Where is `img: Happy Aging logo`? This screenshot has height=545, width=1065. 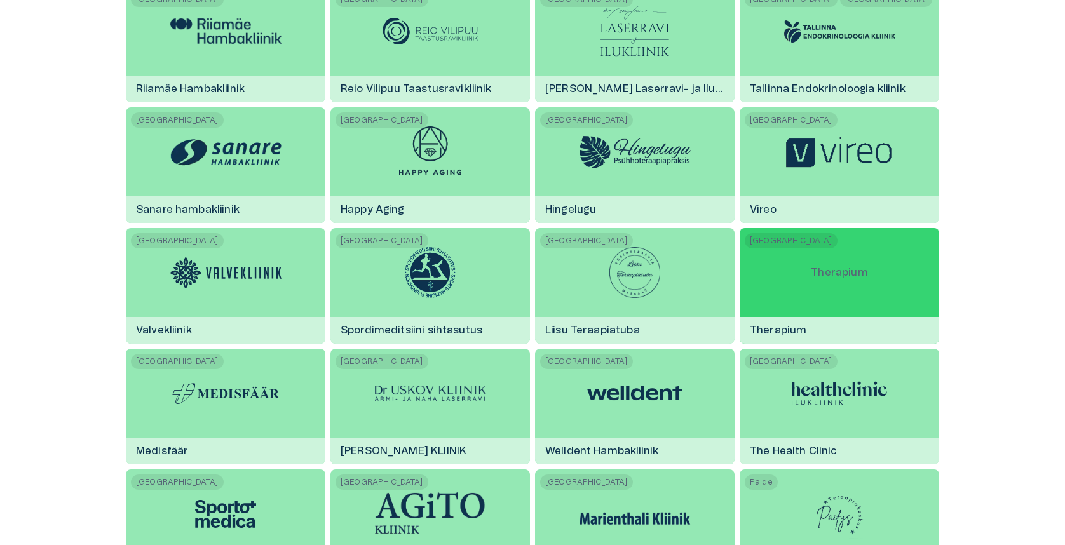
img: Happy Aging logo is located at coordinates (430, 152).